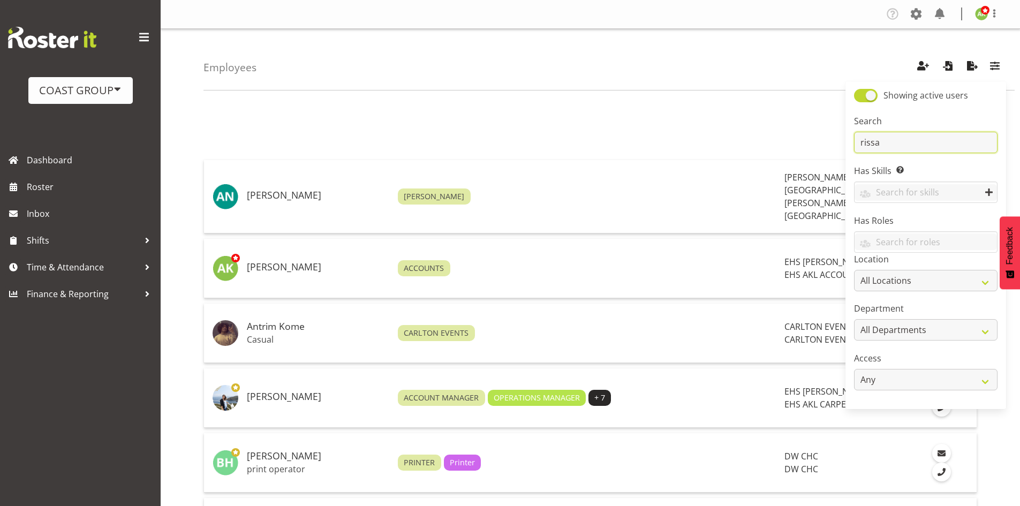 The image size is (1020, 506). I want to click on label: Search, so click(926, 121).